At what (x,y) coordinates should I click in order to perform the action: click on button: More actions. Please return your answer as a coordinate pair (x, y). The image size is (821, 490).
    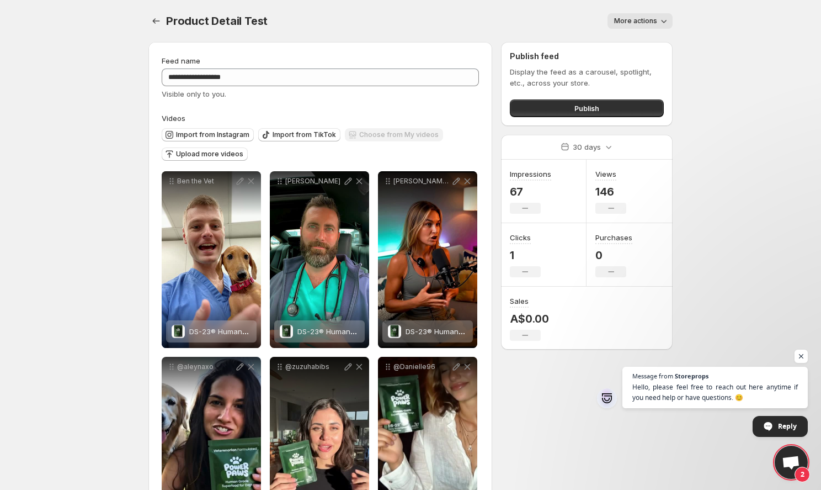
    Looking at the image, I should click on (640, 21).